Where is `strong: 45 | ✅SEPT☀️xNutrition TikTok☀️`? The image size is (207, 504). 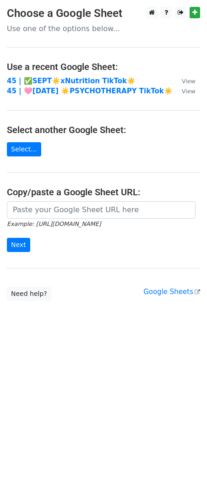
strong: 45 | ✅SEPT☀️xNutrition TikTok☀️ is located at coordinates (71, 81).